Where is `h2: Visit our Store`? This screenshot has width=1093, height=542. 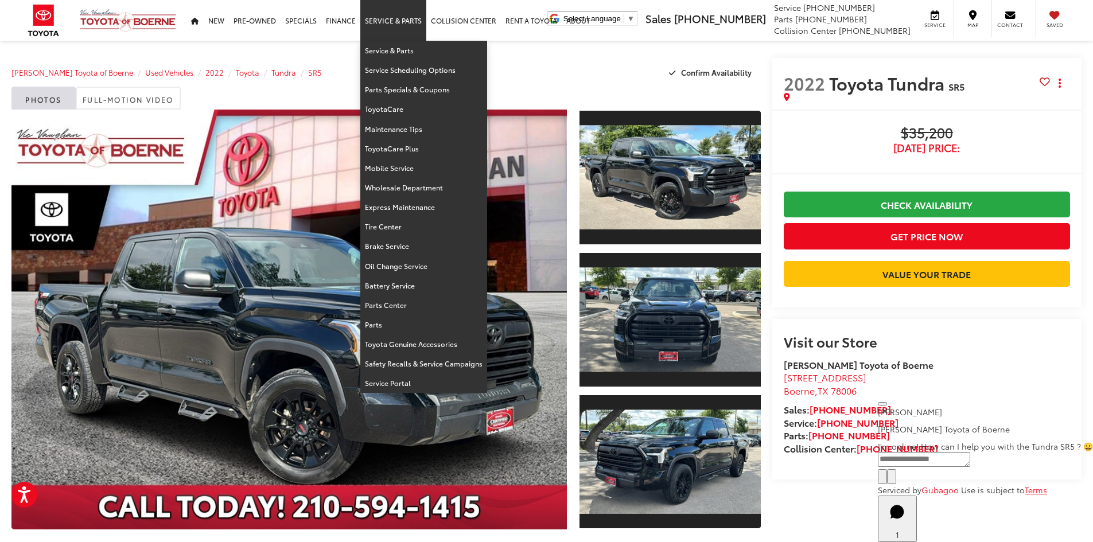
h2: Visit our Store is located at coordinates (926, 341).